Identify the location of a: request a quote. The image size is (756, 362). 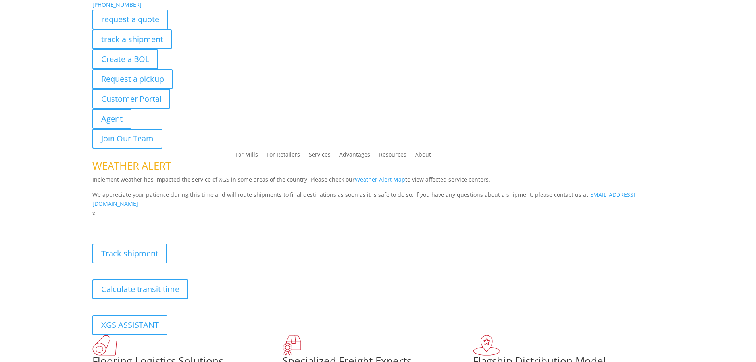
(130, 19).